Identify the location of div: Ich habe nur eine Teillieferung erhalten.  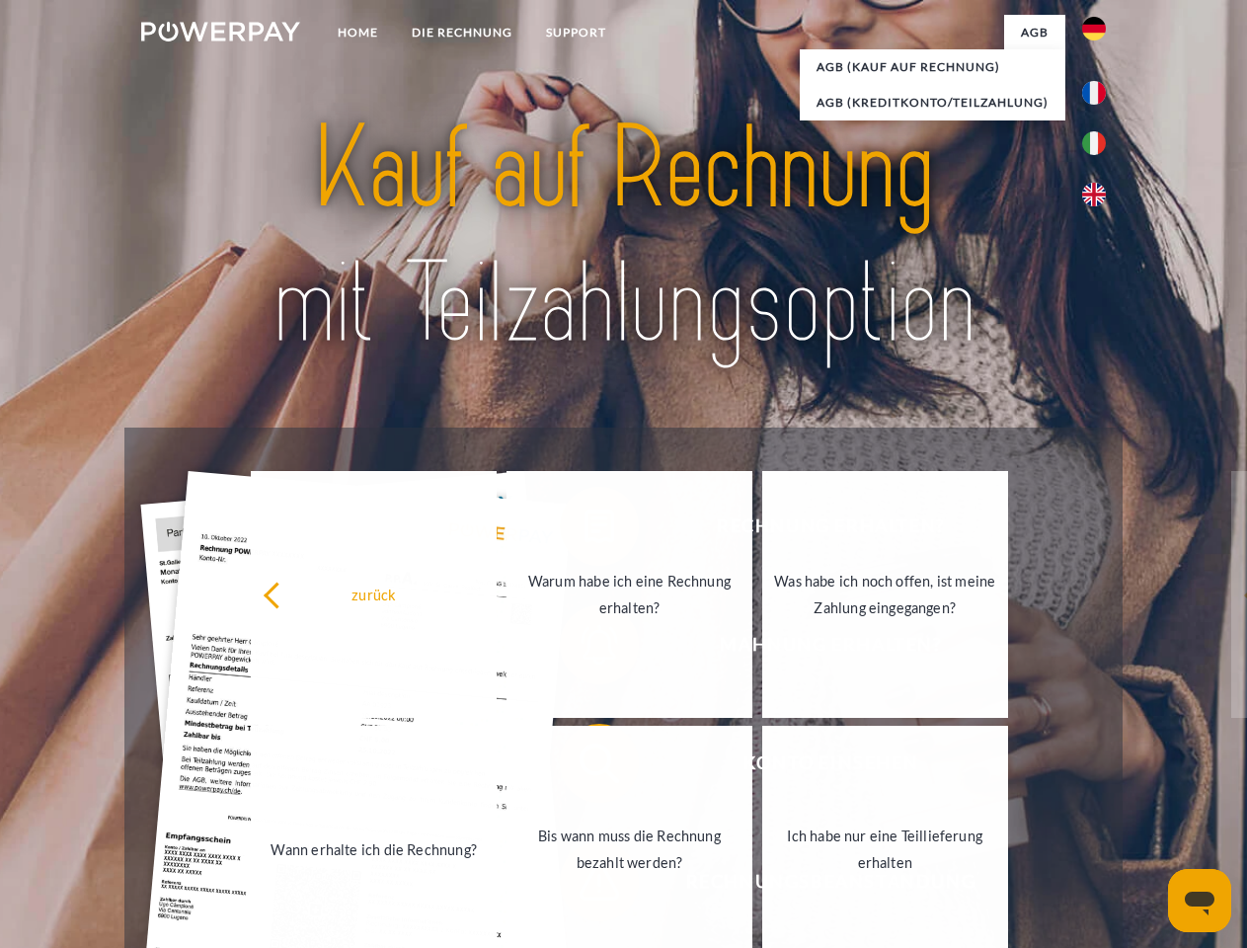
(885, 849).